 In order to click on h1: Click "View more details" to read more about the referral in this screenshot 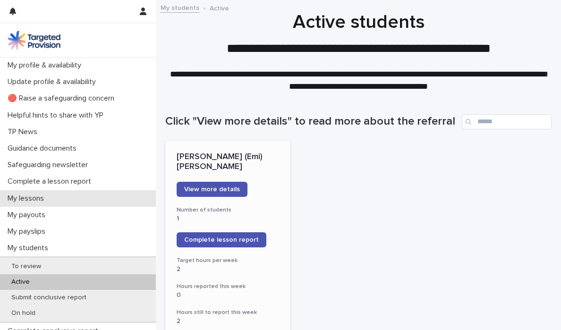, I will do `click(312, 121)`.